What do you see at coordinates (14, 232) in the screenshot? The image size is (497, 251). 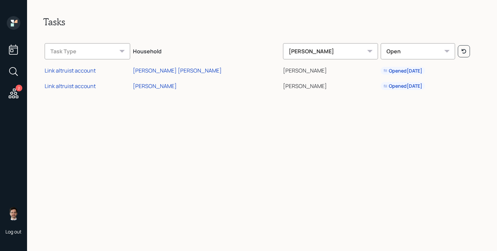 I see `div: Log out` at bounding box center [14, 232].